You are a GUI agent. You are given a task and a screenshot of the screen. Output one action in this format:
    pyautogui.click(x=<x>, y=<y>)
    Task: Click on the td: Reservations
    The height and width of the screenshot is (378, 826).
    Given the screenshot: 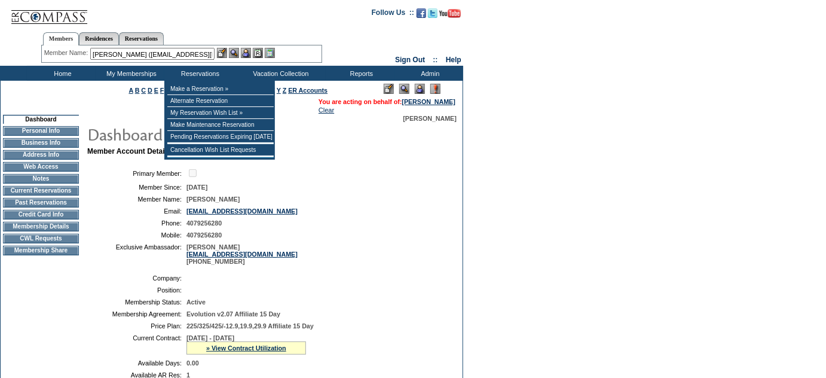 What is the action you would take?
    pyautogui.click(x=198, y=73)
    